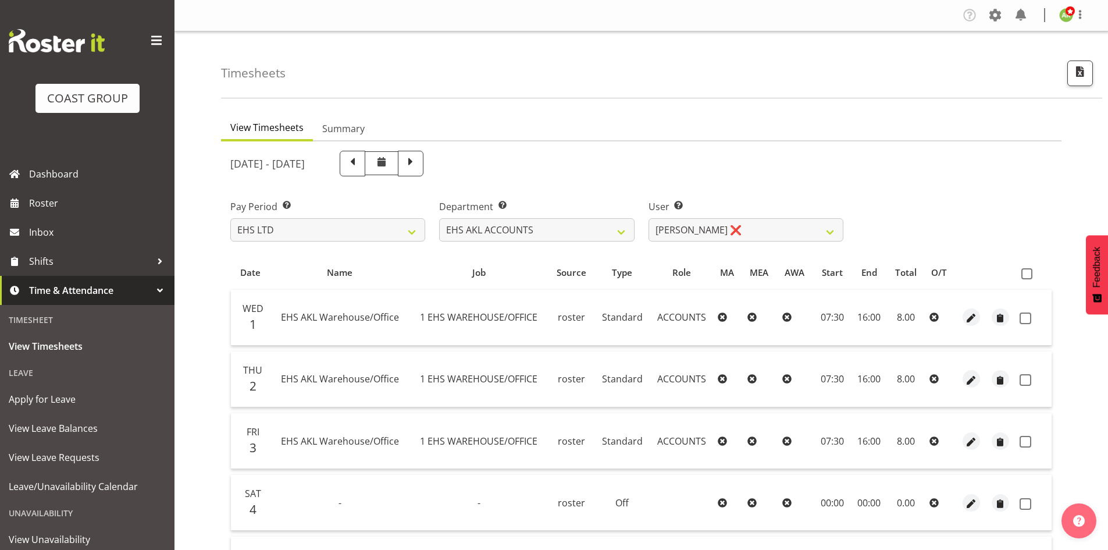  What do you see at coordinates (340, 272) in the screenshot?
I see `span: Name` at bounding box center [340, 272].